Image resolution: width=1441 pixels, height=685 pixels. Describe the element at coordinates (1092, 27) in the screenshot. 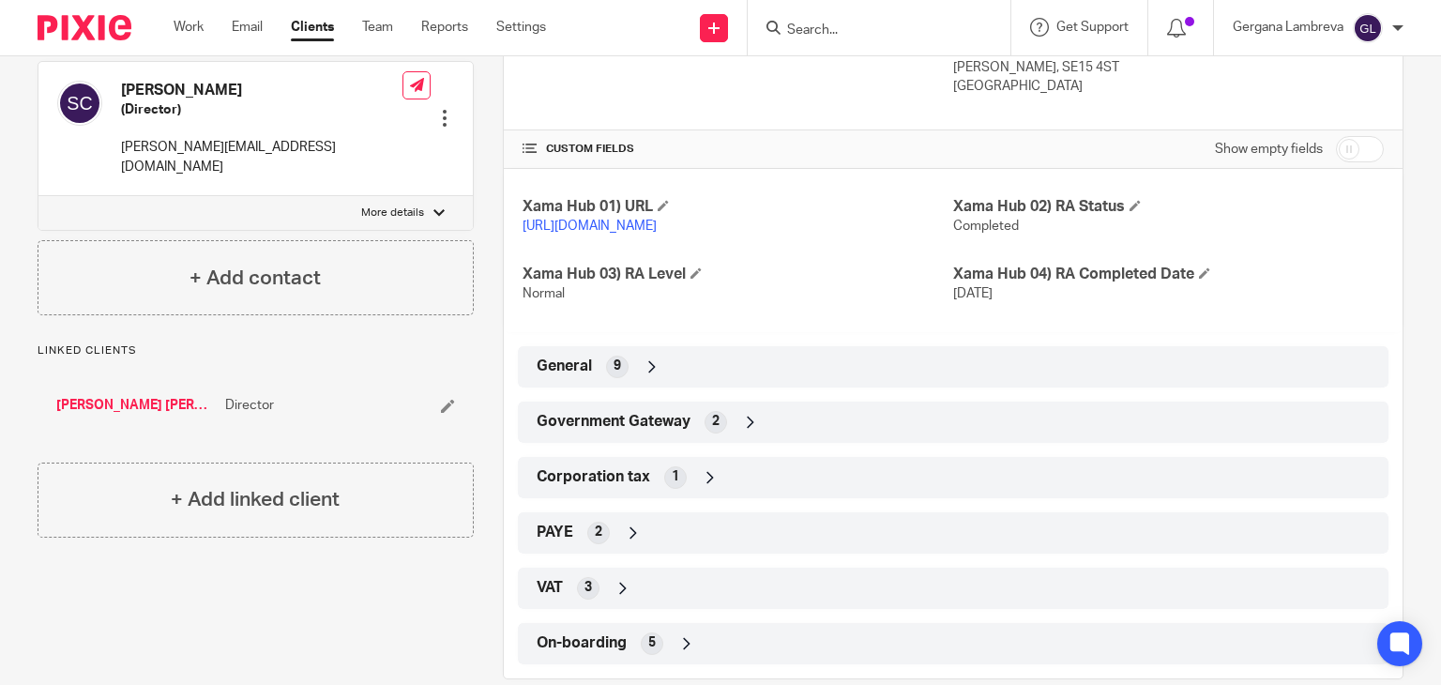

I see `span: Get Support` at that location.